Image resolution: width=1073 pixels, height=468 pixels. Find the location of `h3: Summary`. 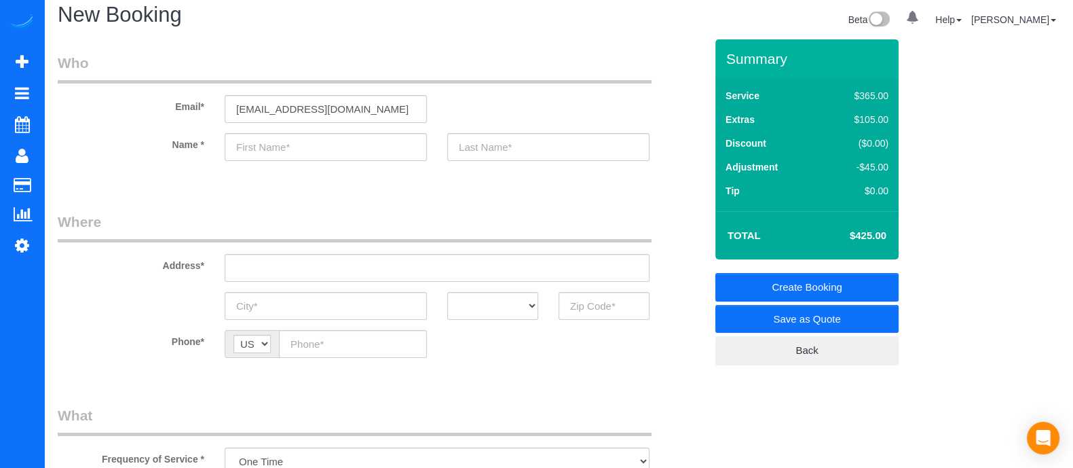

h3: Summary is located at coordinates (809, 58).